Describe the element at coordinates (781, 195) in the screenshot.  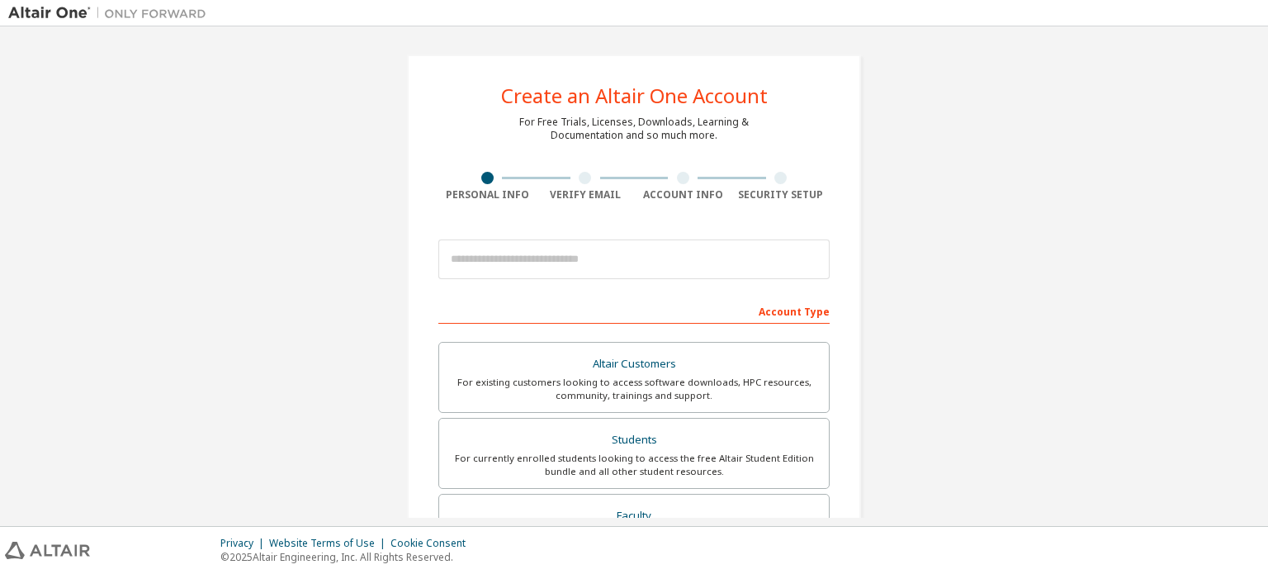
I see `div: Security Setup` at that location.